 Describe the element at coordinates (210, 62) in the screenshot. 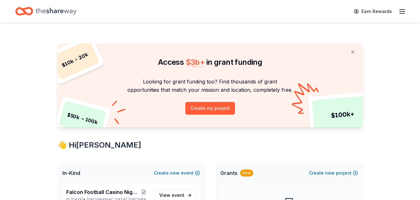

I see `span: Access in grant funding` at that location.